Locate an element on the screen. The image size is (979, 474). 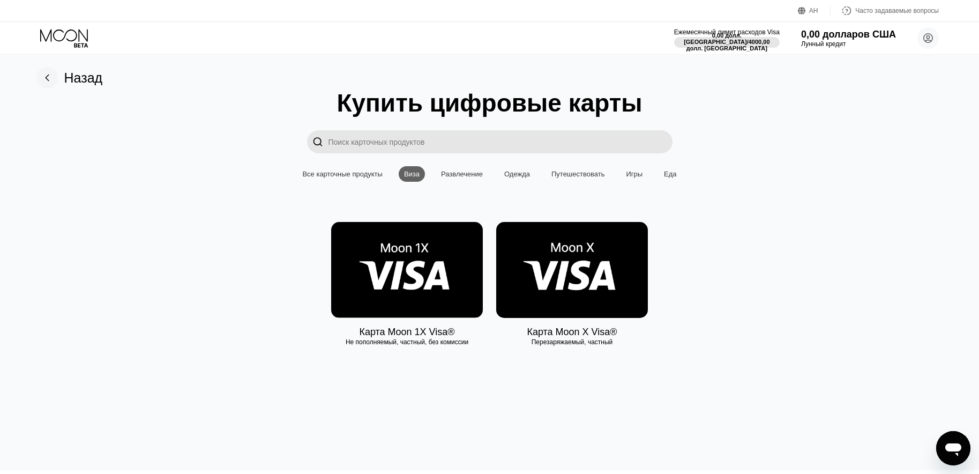
div: Виза is located at coordinates (412, 174).